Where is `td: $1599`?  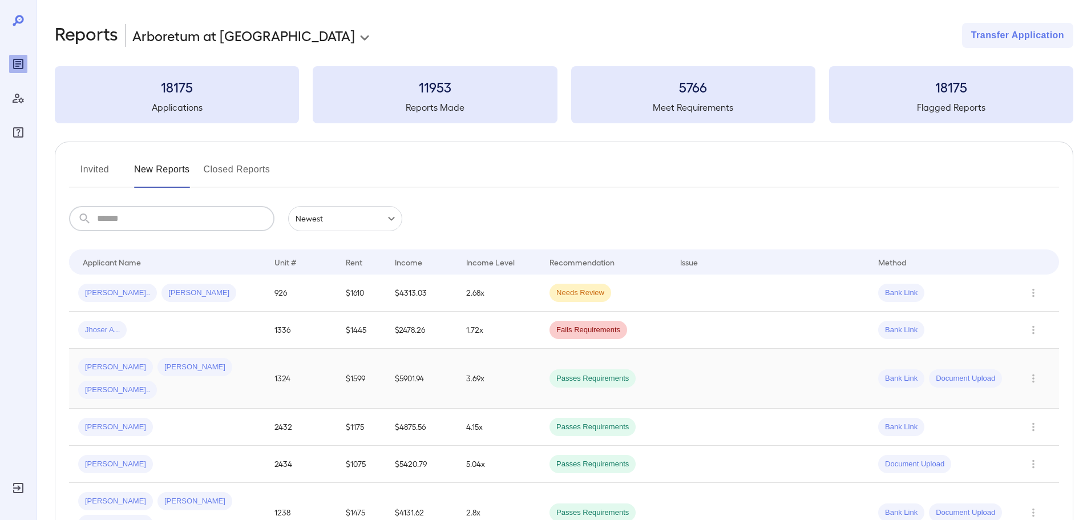 td: $1599 is located at coordinates (361, 378).